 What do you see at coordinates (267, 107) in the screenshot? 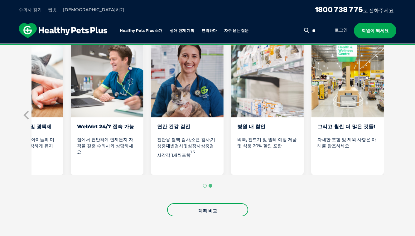
I see `li: 8개 중 7개` at bounding box center [267, 107].